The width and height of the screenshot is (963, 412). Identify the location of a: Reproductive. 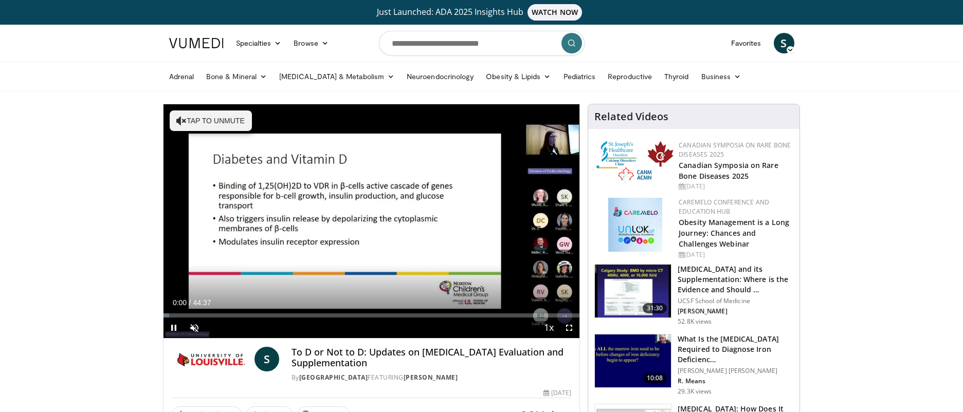
(630, 77).